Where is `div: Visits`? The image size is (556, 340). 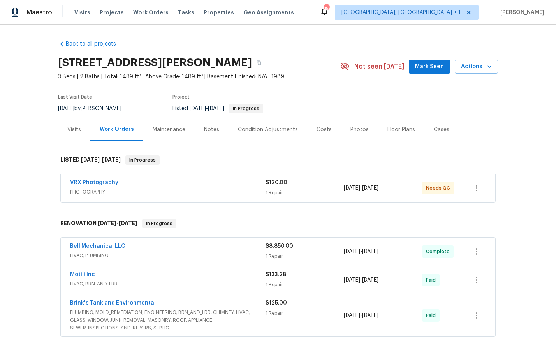
div: Visits is located at coordinates (74, 130).